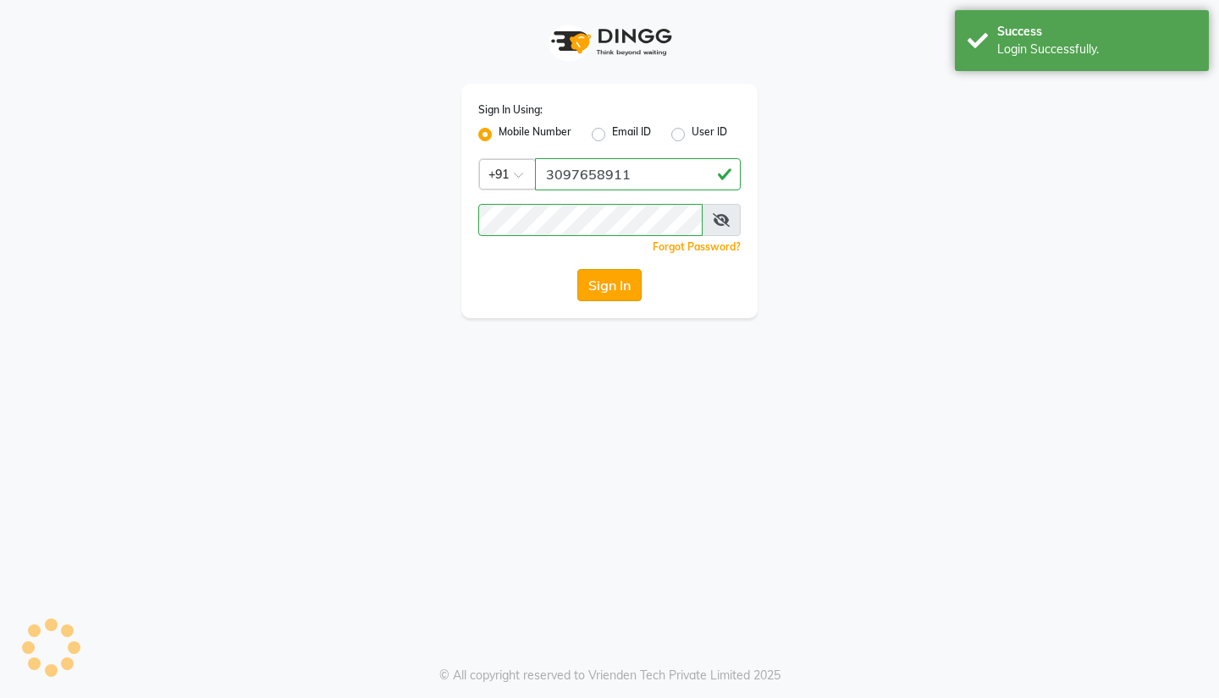 The height and width of the screenshot is (698, 1219). Describe the element at coordinates (609, 41) in the screenshot. I see `img: logo1.svg` at that location.